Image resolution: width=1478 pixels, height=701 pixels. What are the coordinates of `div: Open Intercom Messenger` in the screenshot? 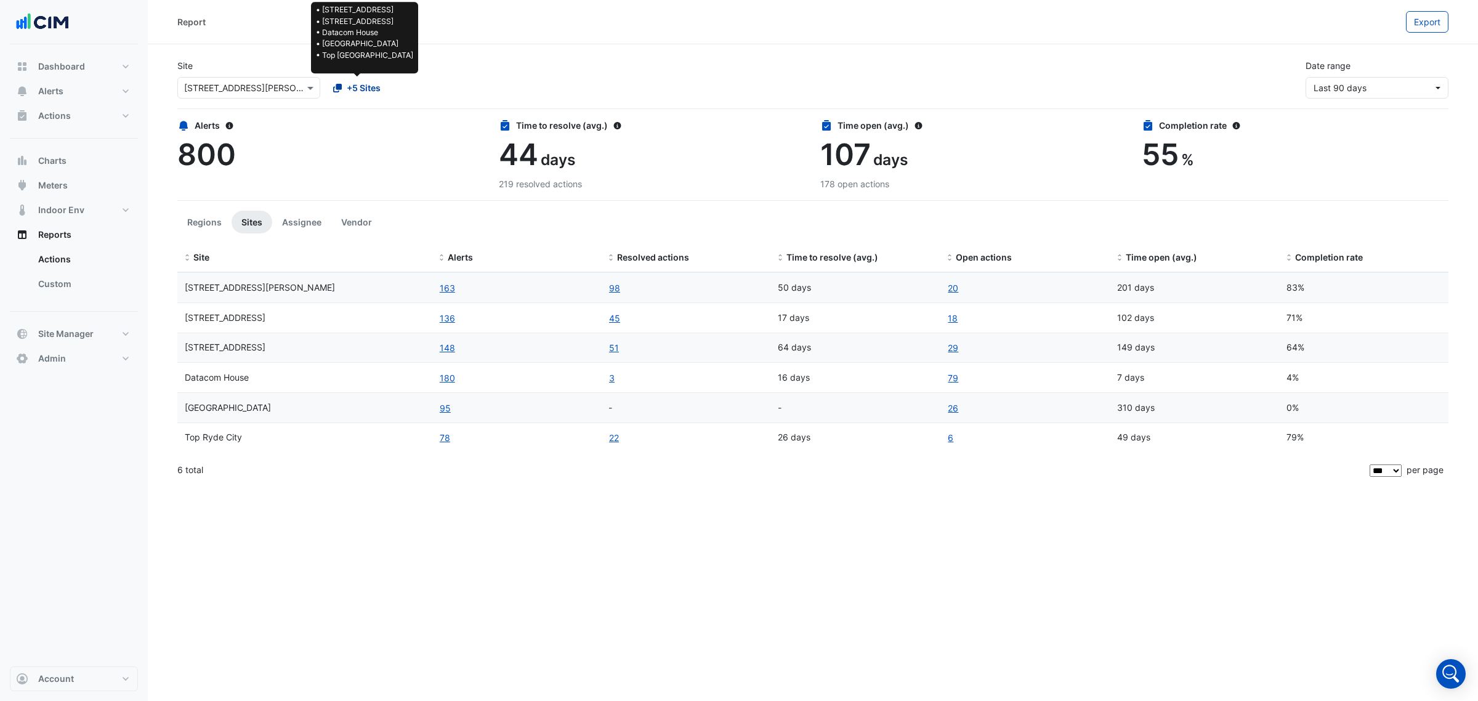 It's located at (1451, 674).